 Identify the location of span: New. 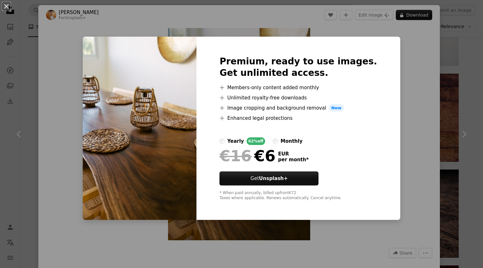
(336, 108).